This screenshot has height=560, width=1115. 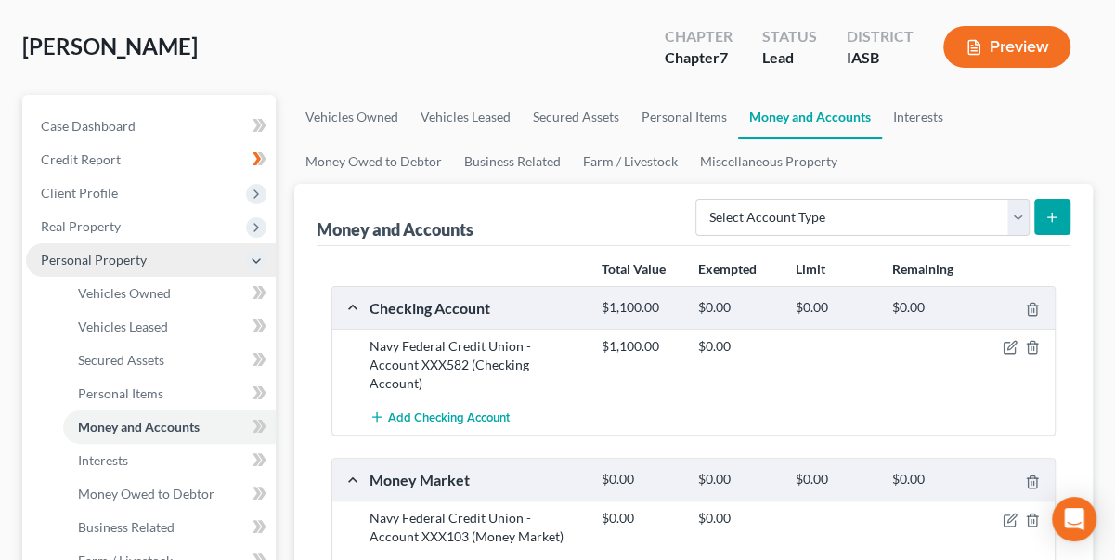 I want to click on span: Client Profile, so click(x=79, y=192).